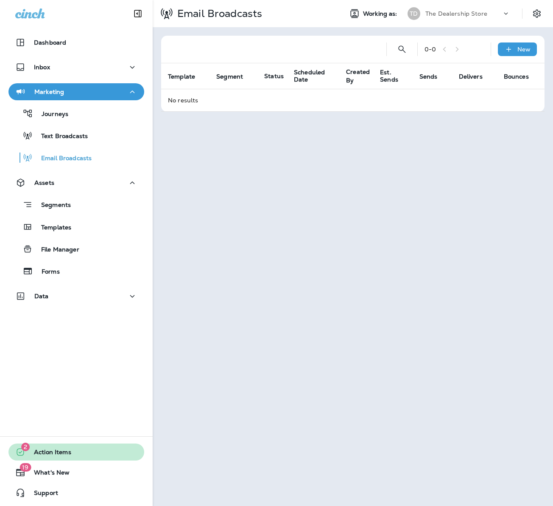 The width and height of the screenshot is (553, 506). Describe the element at coordinates (60, 136) in the screenshot. I see `p: Text Broadcasts` at that location.